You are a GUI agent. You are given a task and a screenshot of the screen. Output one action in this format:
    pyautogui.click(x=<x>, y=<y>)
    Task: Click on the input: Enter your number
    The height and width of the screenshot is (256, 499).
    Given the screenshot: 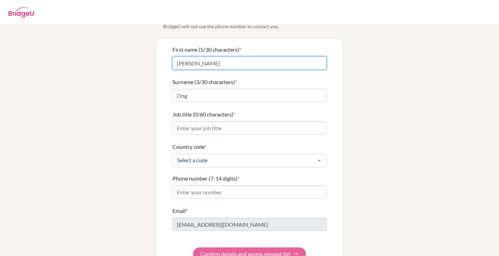 What is the action you would take?
    pyautogui.click(x=250, y=192)
    